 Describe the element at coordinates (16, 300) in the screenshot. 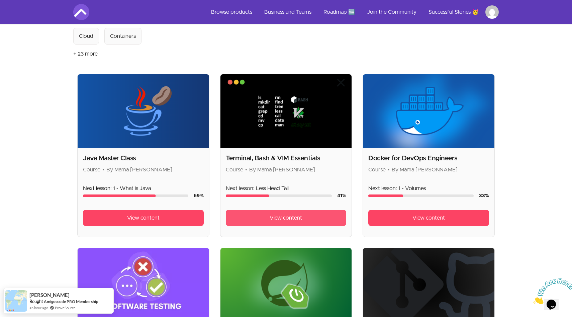

I see `img: provesource social proof notification image` at that location.